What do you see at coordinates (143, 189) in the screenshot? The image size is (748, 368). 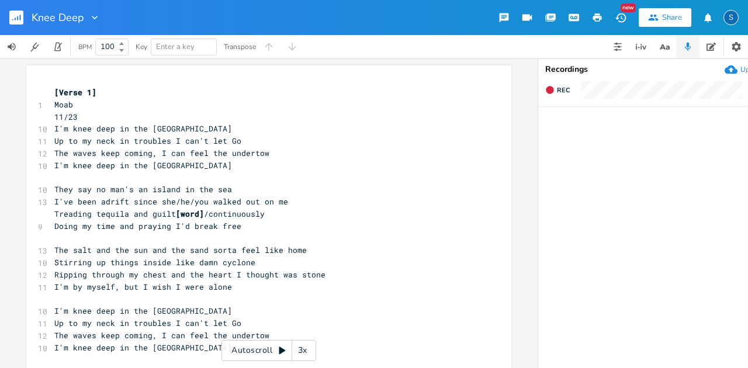 I see `span: They say no man's an island in the sea` at bounding box center [143, 189].